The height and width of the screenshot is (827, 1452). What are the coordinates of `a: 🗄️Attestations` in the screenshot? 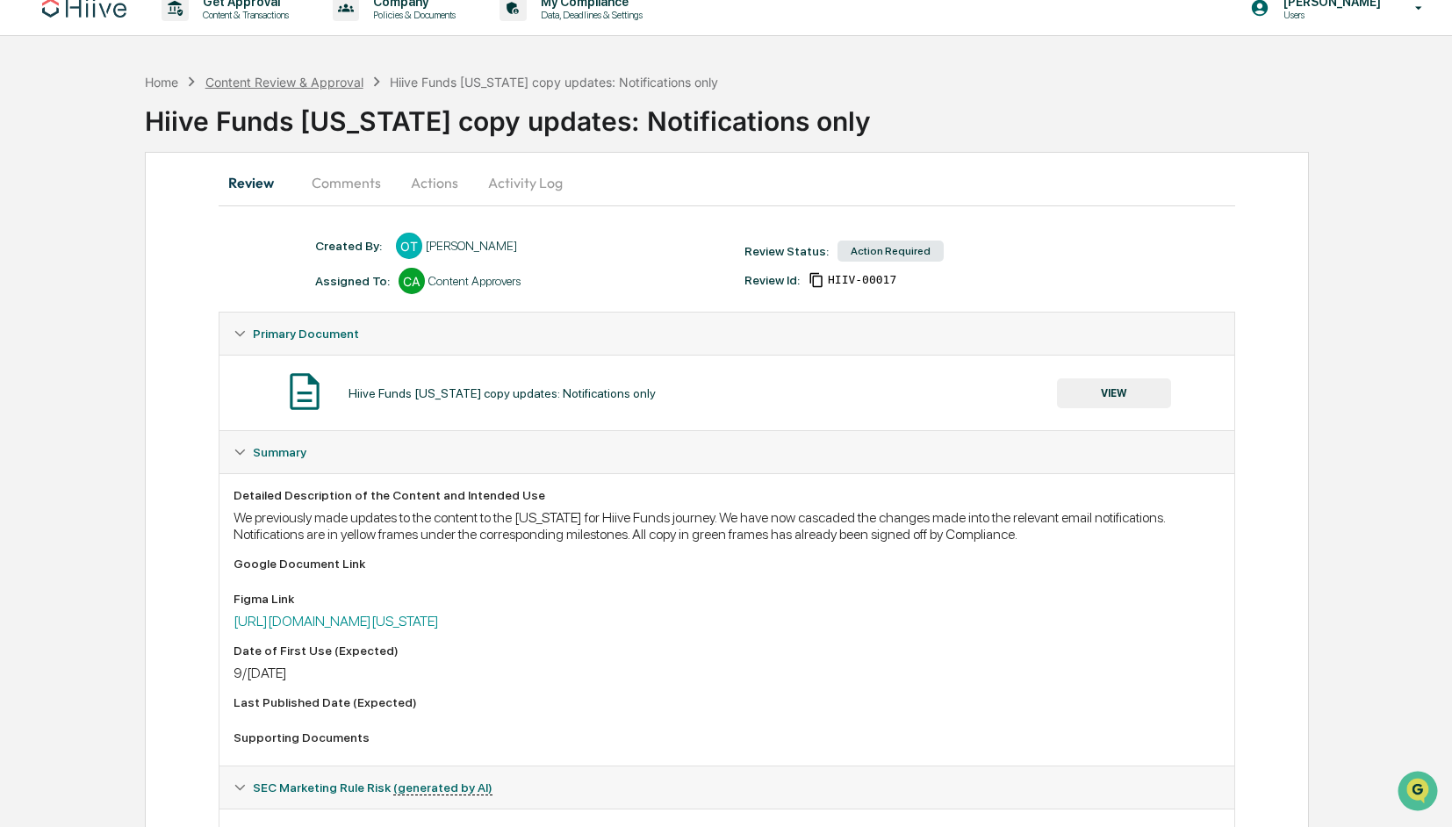 It's located at (172, 230).